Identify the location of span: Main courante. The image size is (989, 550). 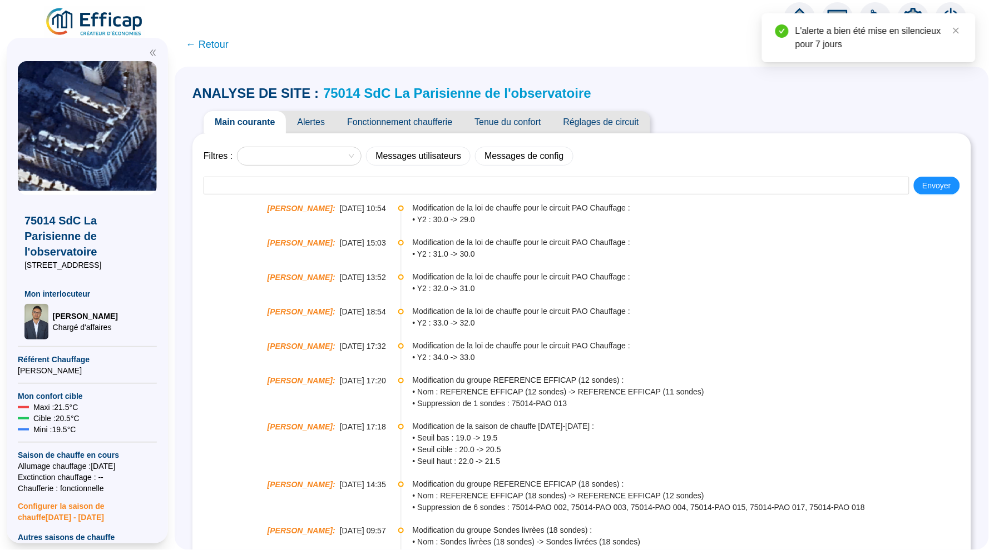
(245, 122).